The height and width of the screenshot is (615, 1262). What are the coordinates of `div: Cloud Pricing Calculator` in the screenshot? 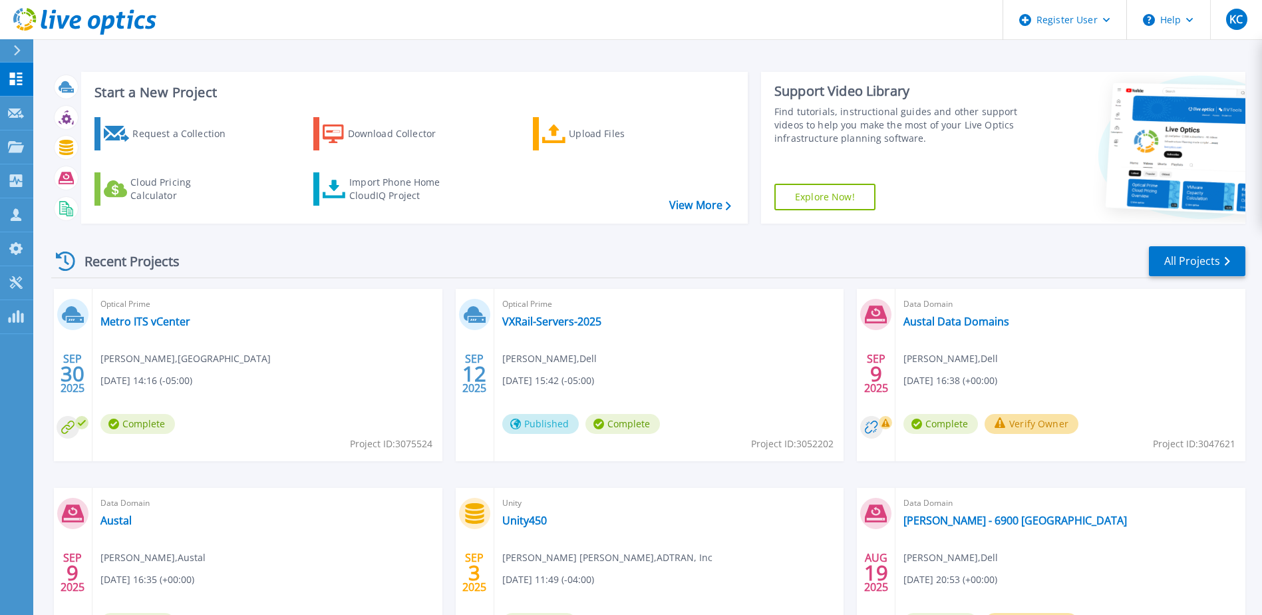 It's located at (184, 189).